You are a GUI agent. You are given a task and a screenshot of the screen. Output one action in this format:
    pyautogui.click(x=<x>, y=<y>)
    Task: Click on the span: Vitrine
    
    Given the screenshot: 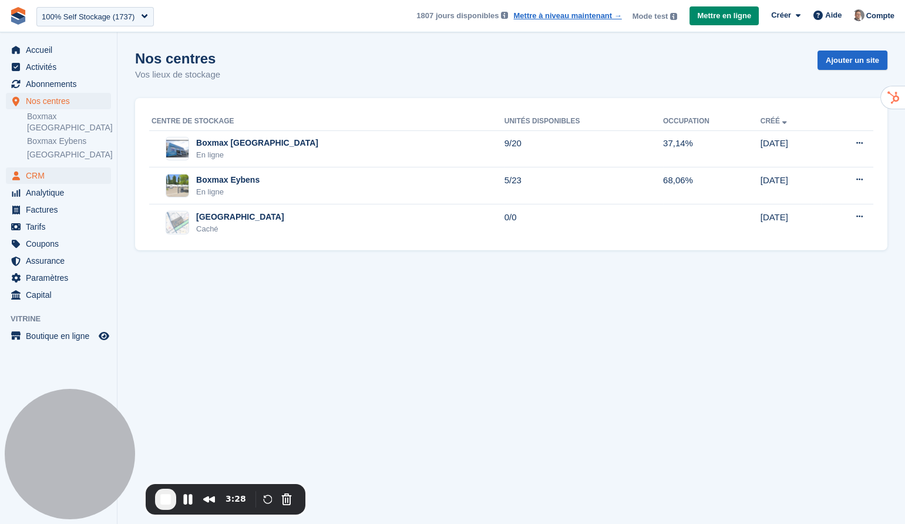 What is the action you would take?
    pyautogui.click(x=63, y=319)
    